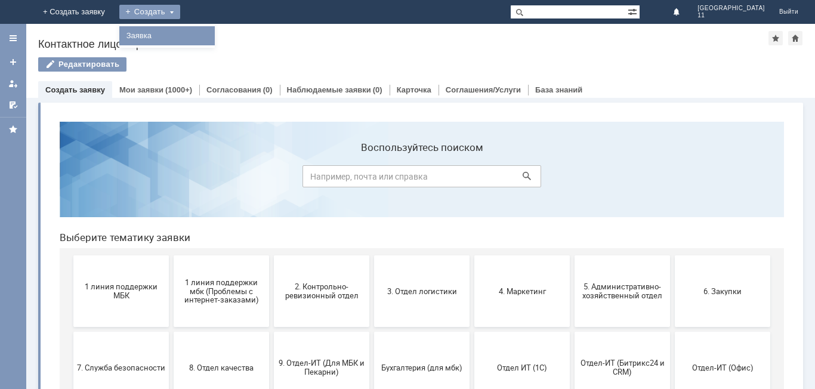 This screenshot has width=815, height=389. What do you see at coordinates (271, 332) in the screenshot?
I see `span: Это соглашение не активно!` at bounding box center [271, 332].